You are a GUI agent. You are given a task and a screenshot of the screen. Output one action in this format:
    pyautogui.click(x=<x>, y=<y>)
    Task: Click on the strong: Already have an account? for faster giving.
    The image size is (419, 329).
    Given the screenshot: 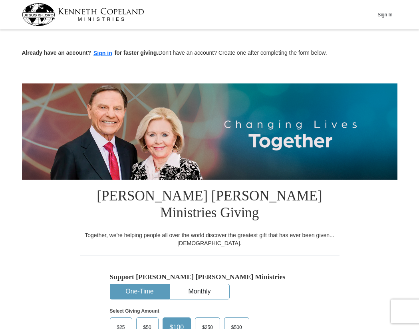 What is the action you would take?
    pyautogui.click(x=90, y=53)
    